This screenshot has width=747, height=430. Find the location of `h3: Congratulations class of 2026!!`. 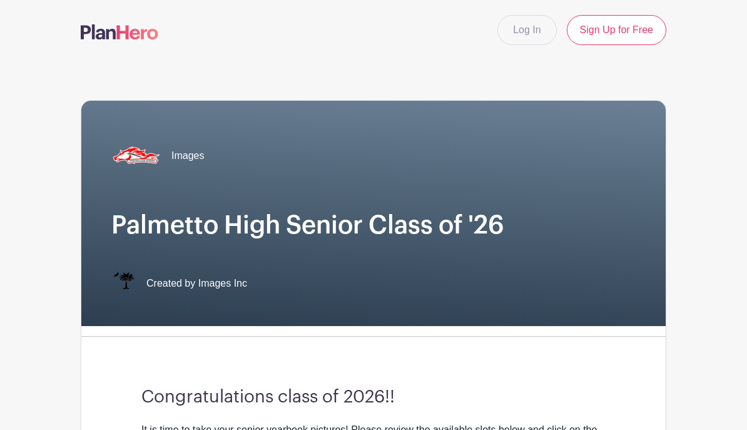

h3: Congratulations class of 2026!! is located at coordinates (374, 397).